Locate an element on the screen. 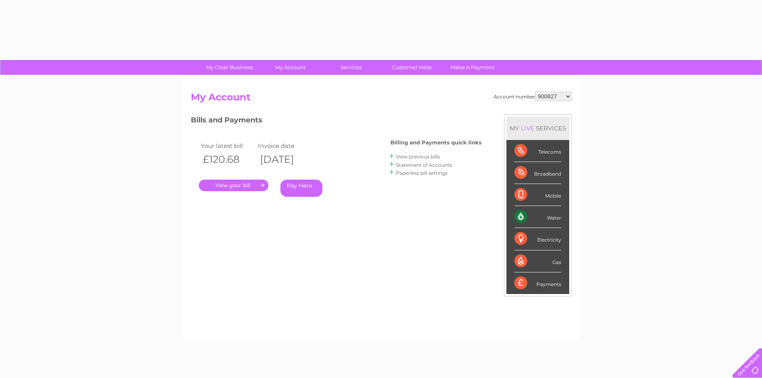 The image size is (762, 378). div: MY SERVICES is located at coordinates (538, 128).